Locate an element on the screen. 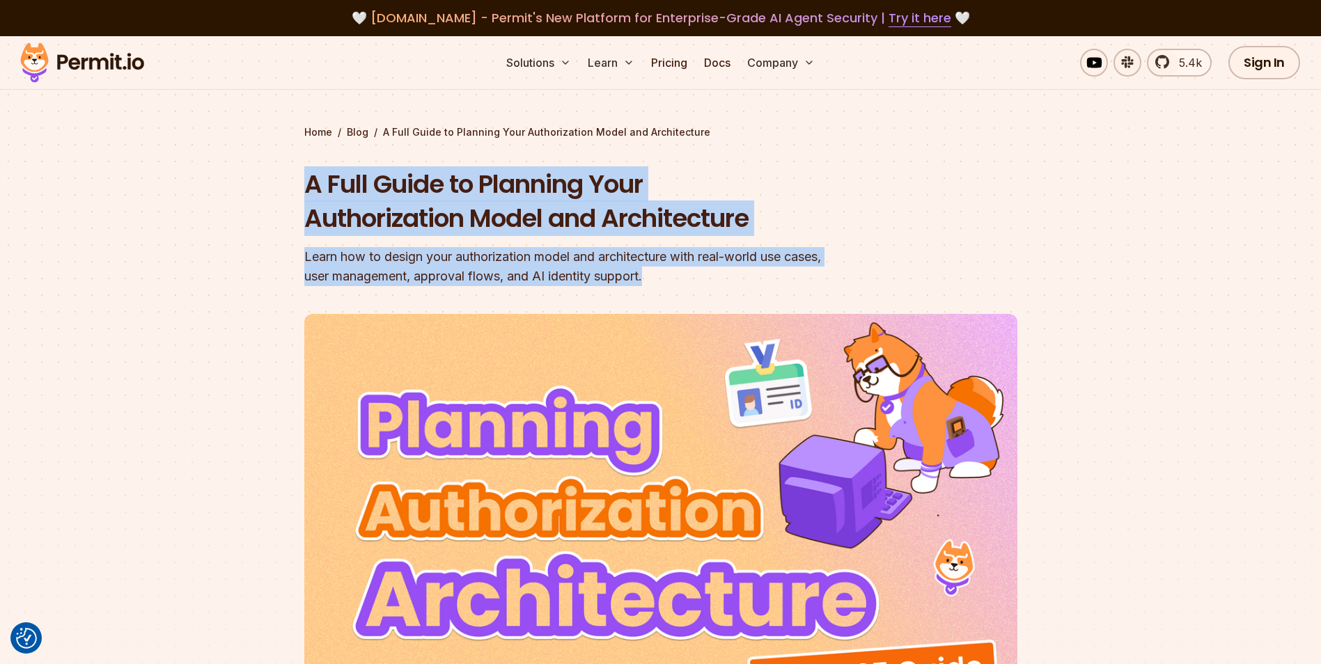  a: Blog is located at coordinates (357, 132).